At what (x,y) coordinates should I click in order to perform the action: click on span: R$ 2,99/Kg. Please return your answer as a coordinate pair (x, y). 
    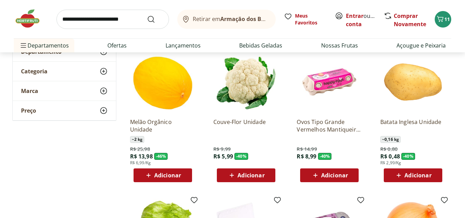
    Looking at the image, I should click on (391, 163).